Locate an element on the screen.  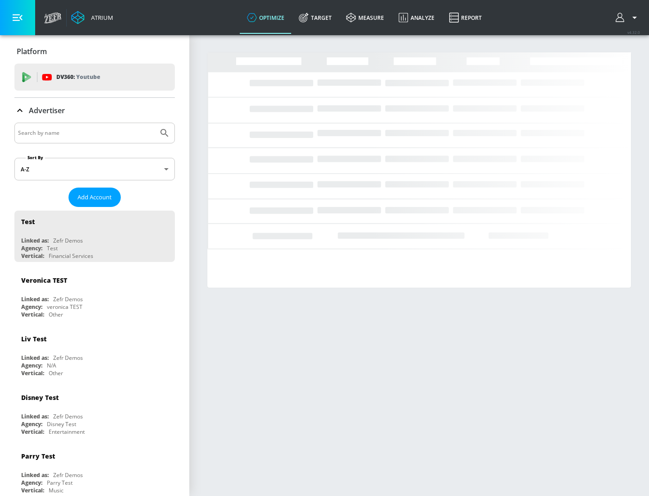
a: Report is located at coordinates (465, 18).